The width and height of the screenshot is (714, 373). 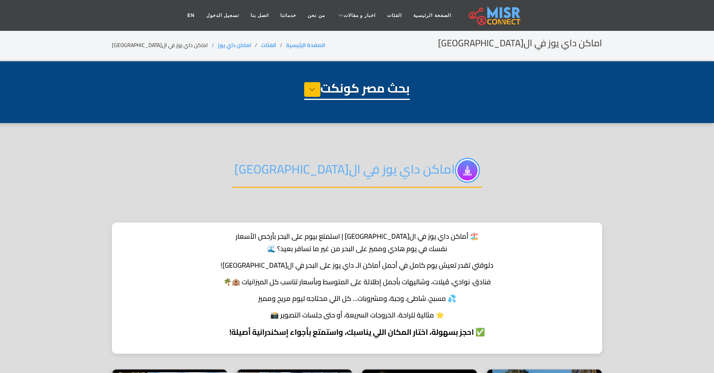 I want to click on img: main.misr_connect, so click(x=494, y=15).